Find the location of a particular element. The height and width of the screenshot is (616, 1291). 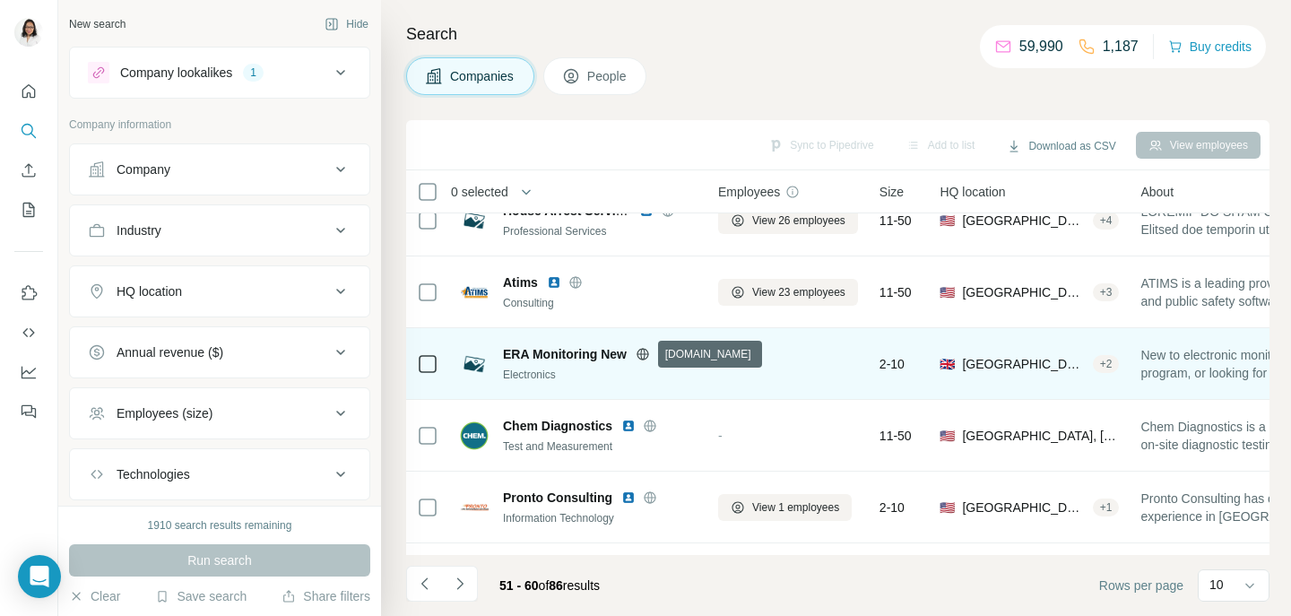

span: of is located at coordinates (544, 585).